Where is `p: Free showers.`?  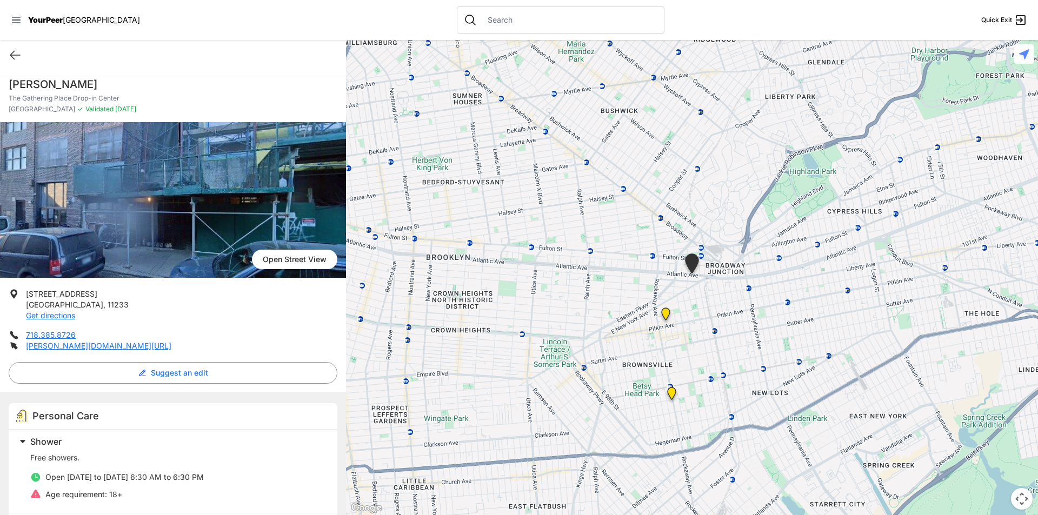
p: Free showers. is located at coordinates (177, 458).